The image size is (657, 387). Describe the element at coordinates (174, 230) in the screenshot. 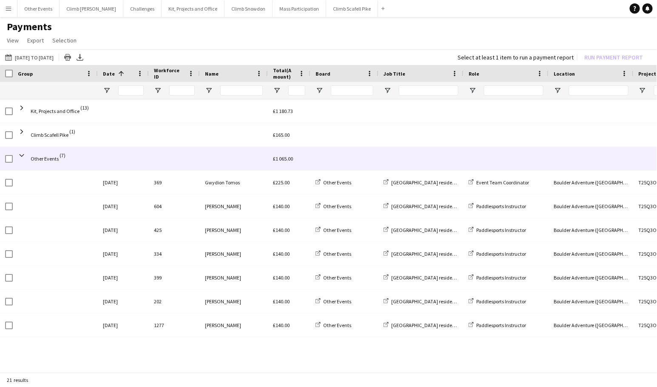

I see `div: 425` at that location.